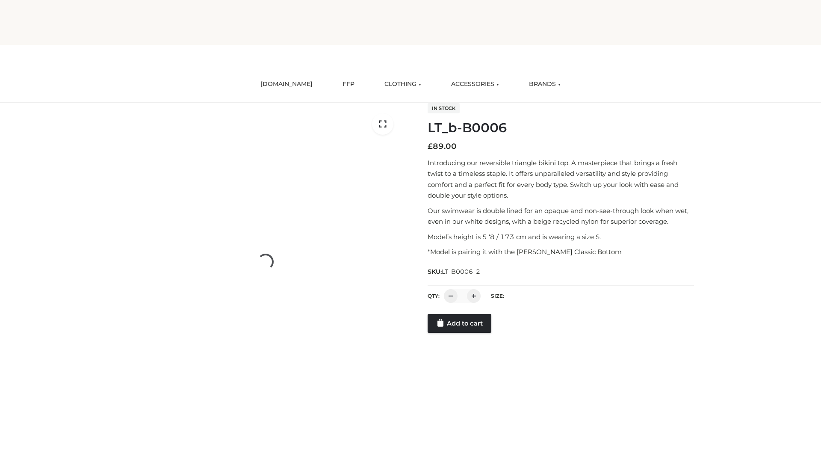 The image size is (821, 462). Describe the element at coordinates (434, 296) in the screenshot. I see `label: QTY:` at that location.